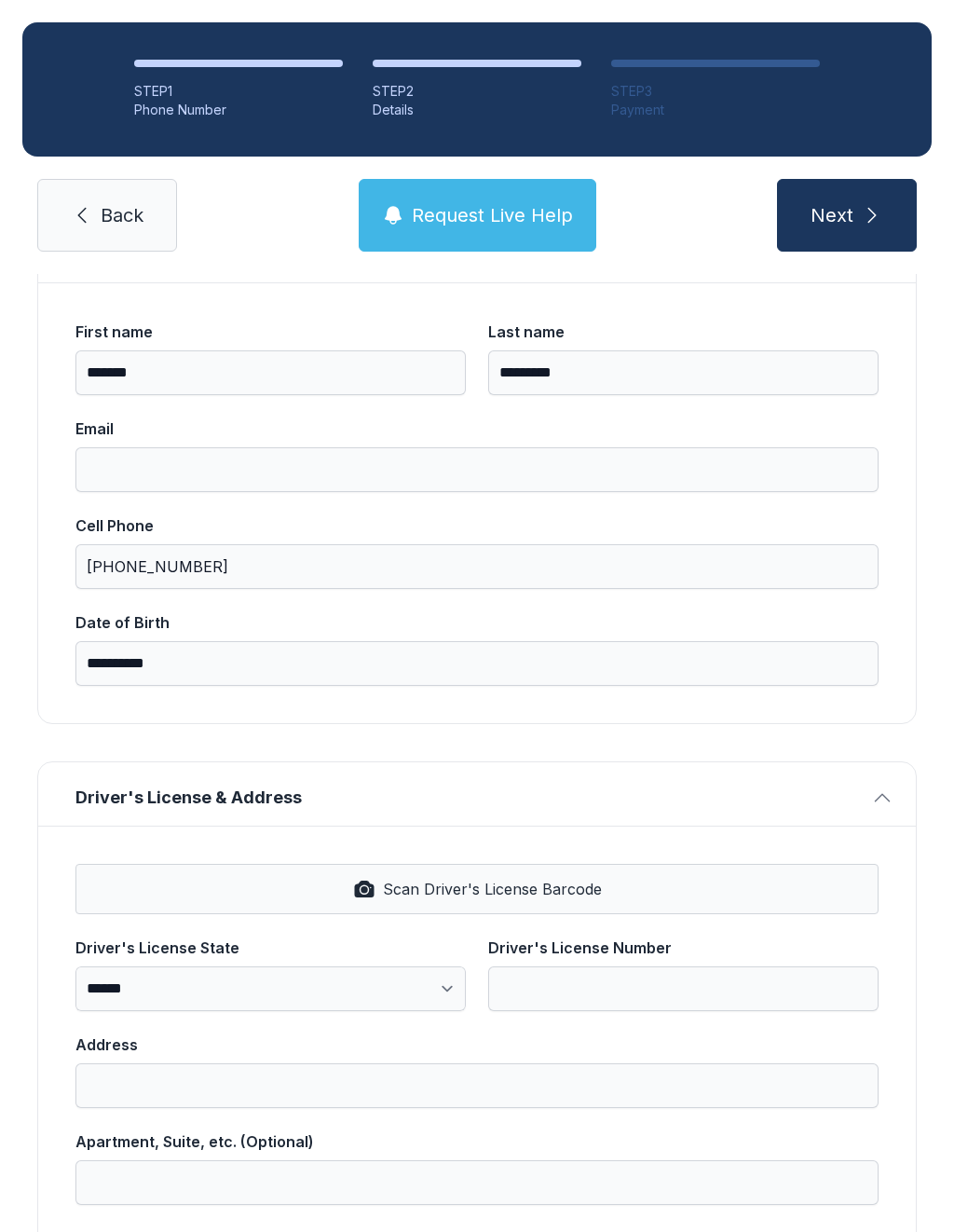 This screenshot has height=1232, width=954. Describe the element at coordinates (716, 92) in the screenshot. I see `div: STEP 3` at that location.